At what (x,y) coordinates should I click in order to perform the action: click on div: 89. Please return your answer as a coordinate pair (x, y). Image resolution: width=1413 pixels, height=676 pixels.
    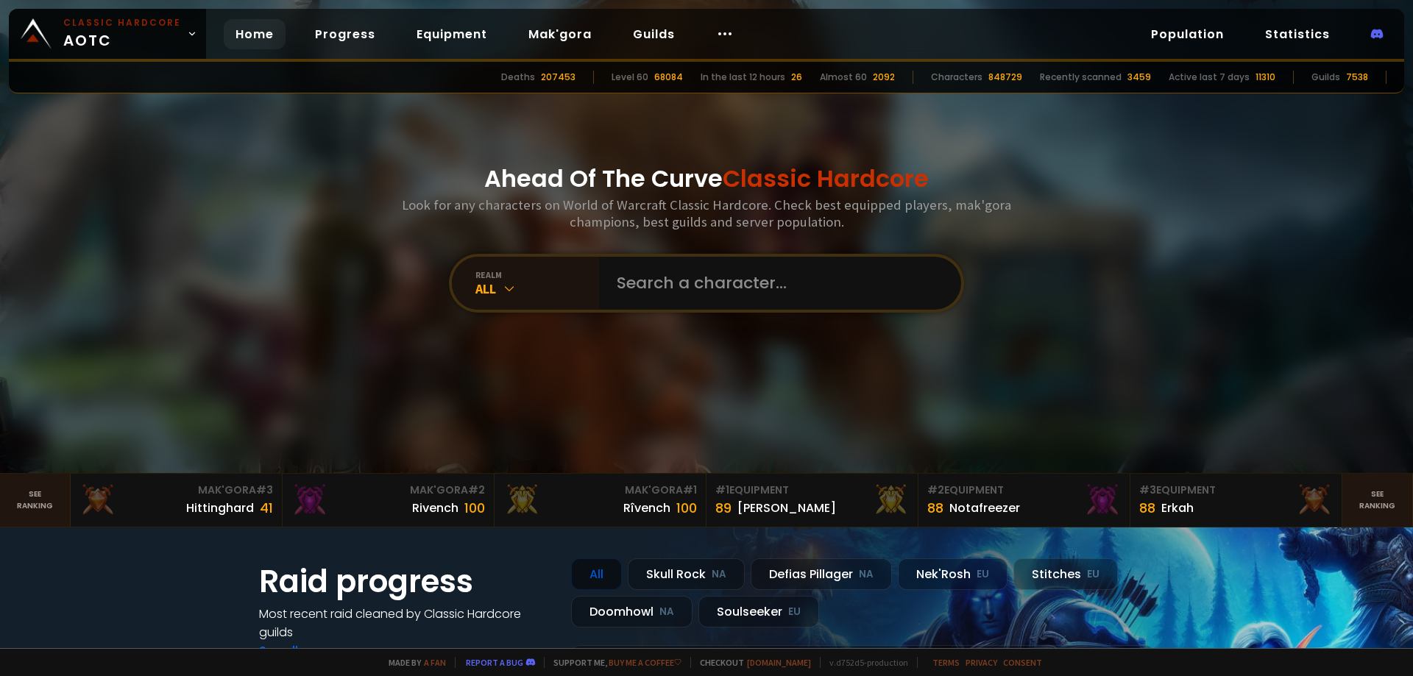
    Looking at the image, I should click on (723, 508).